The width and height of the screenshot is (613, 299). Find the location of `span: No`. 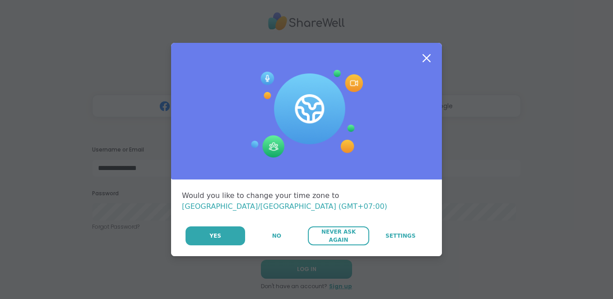

span: No is located at coordinates (277, 236).